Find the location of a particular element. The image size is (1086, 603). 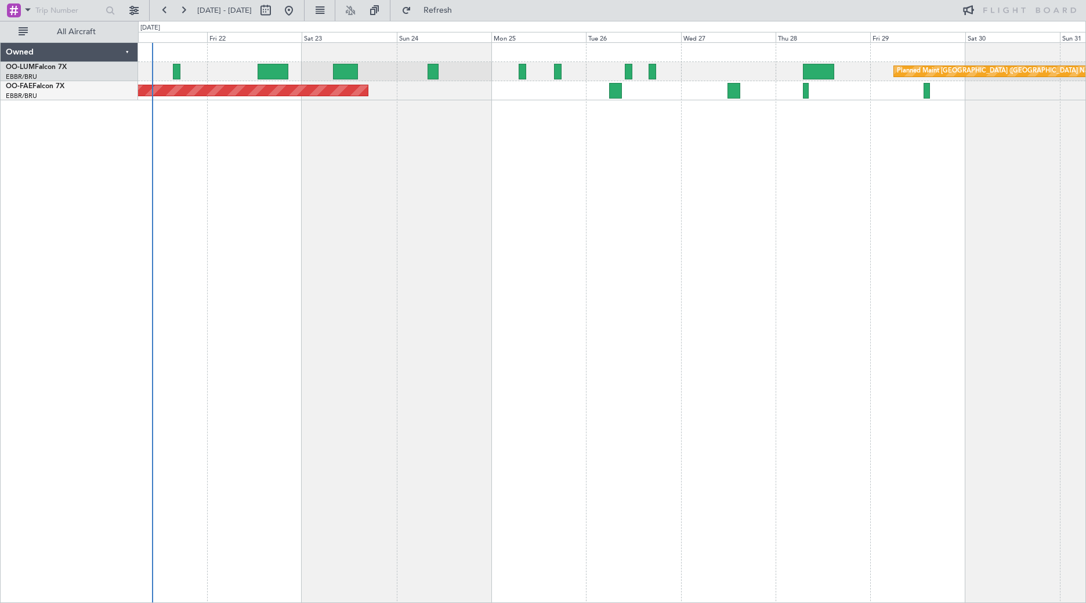

button: All Aircraft is located at coordinates (69, 32).